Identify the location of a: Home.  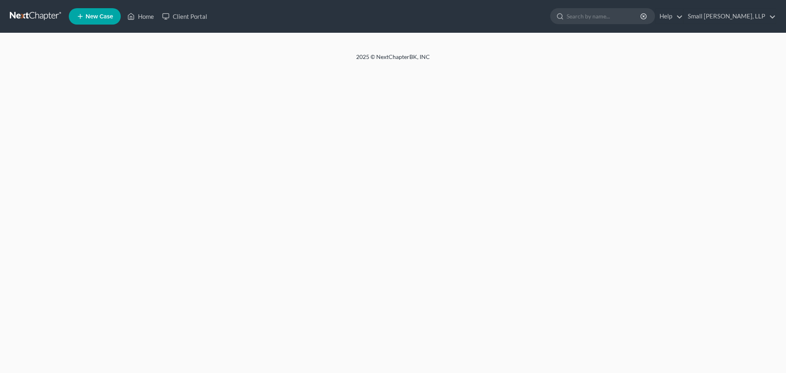
(140, 16).